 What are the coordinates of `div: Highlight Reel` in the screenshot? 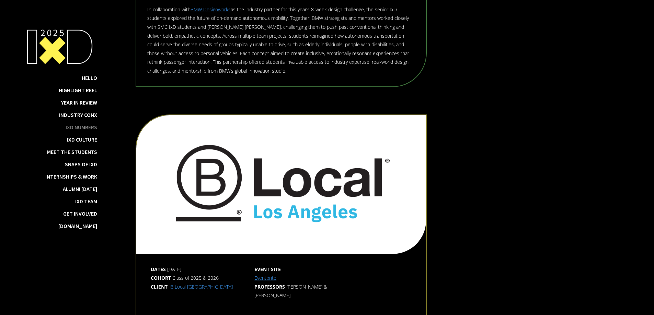 It's located at (78, 90).